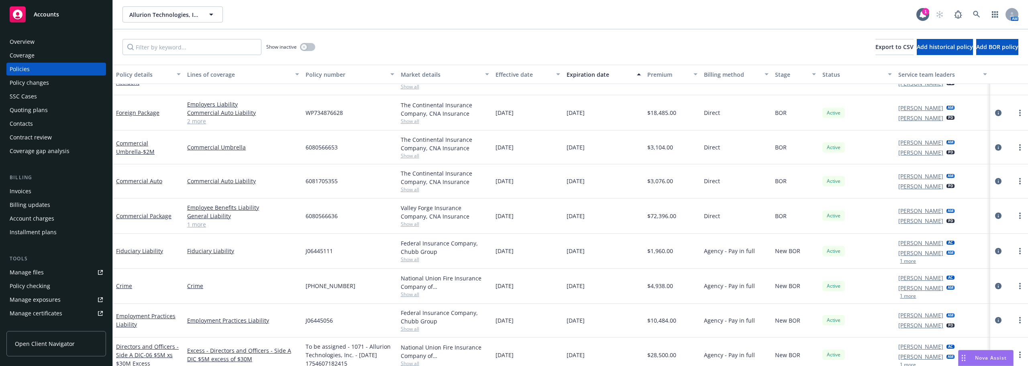 The width and height of the screenshot is (1028, 366). Describe the element at coordinates (56, 300) in the screenshot. I see `a: Manage exposures` at that location.